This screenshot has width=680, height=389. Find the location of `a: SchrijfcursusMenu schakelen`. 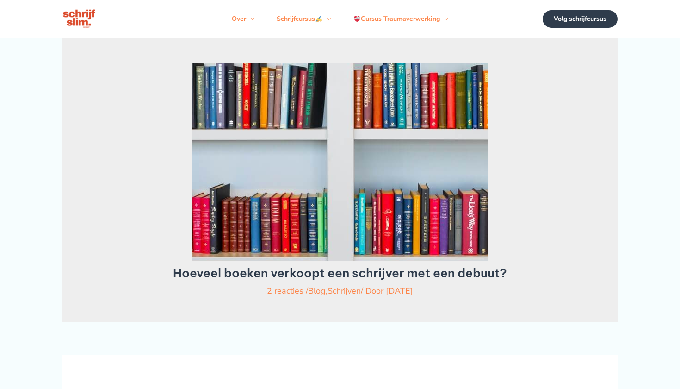

a: SchrijfcursusMenu schakelen is located at coordinates (304, 19).